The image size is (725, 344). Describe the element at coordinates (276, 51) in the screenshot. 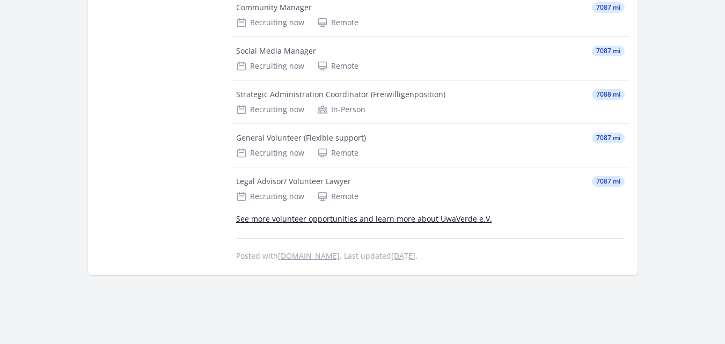

I see `div: Social Media Manager` at that location.